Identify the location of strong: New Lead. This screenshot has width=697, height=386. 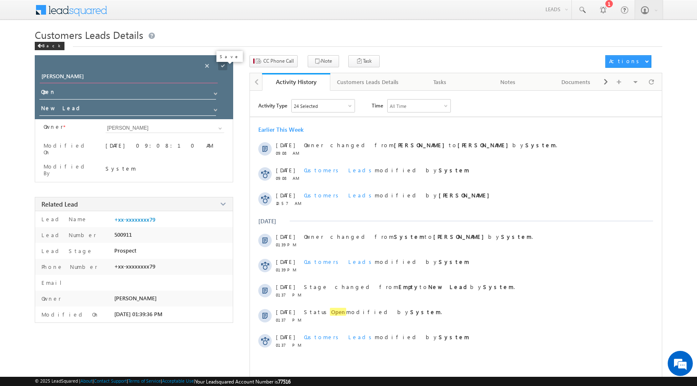
(449, 287).